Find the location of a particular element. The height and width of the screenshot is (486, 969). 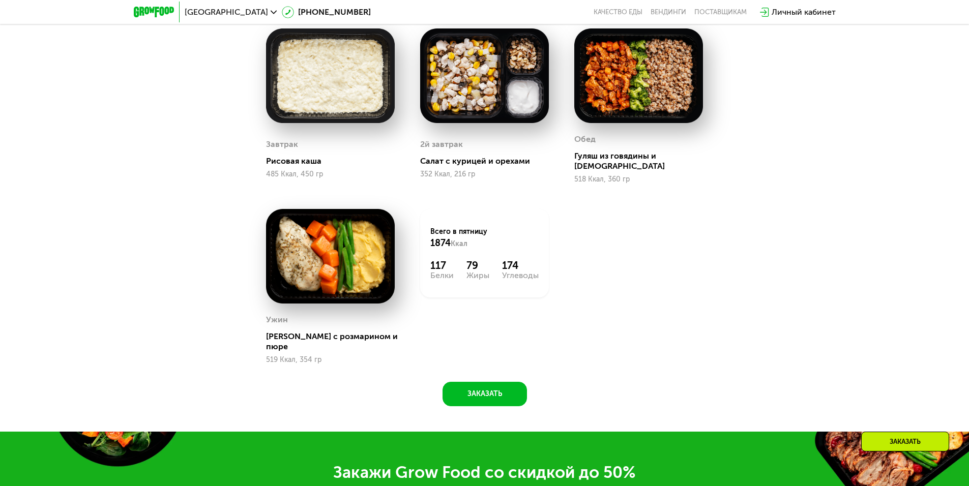

span: 1874 is located at coordinates (441, 243).